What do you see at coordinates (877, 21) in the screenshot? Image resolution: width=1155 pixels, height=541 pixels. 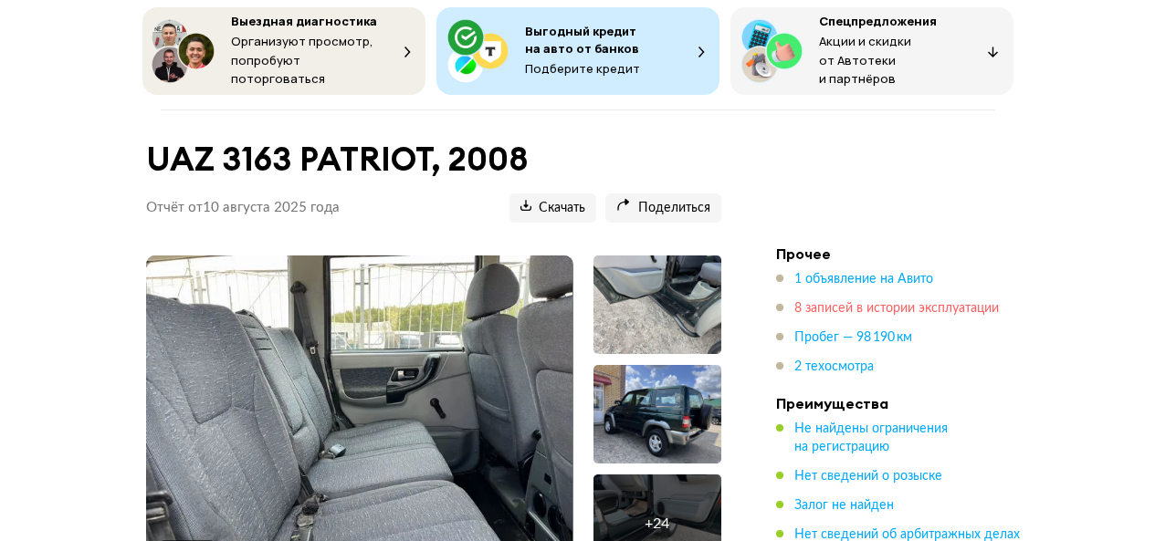 I see `span: Спецпредложения` at bounding box center [877, 21].